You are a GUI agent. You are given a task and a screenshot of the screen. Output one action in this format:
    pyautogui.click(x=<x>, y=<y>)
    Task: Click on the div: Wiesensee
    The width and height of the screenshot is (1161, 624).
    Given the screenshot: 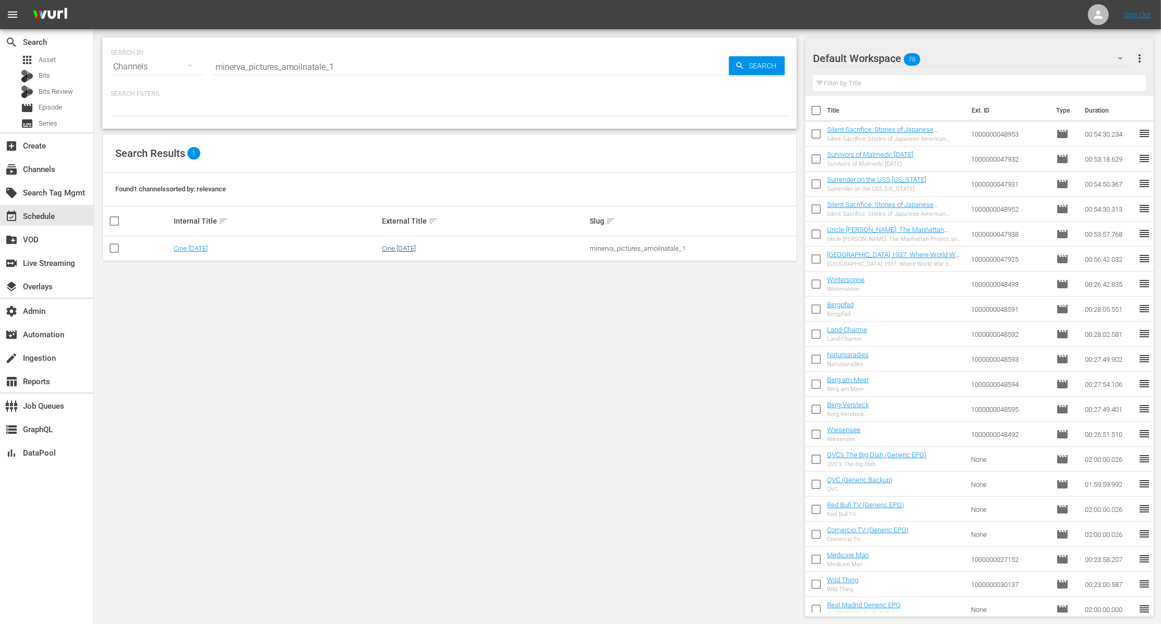 What is the action you would take?
    pyautogui.click(x=843, y=439)
    